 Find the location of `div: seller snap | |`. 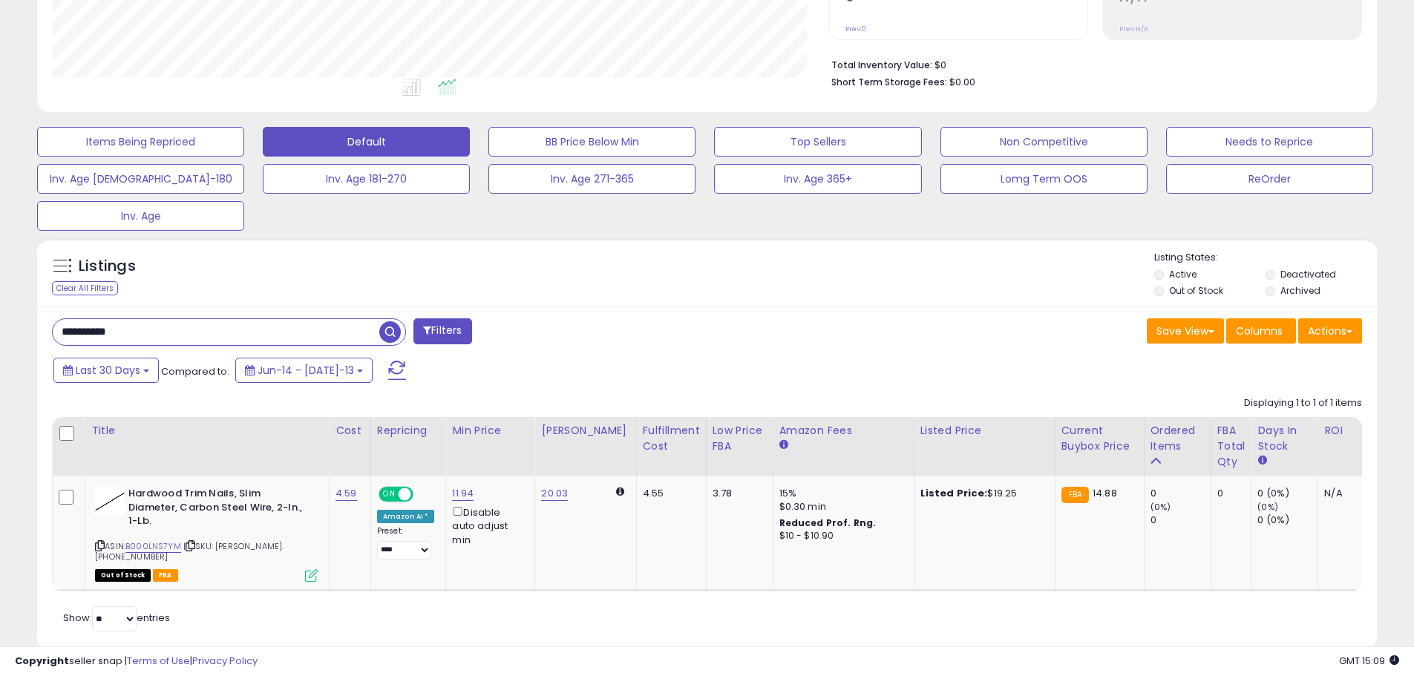

div: seller snap | | is located at coordinates (136, 661).